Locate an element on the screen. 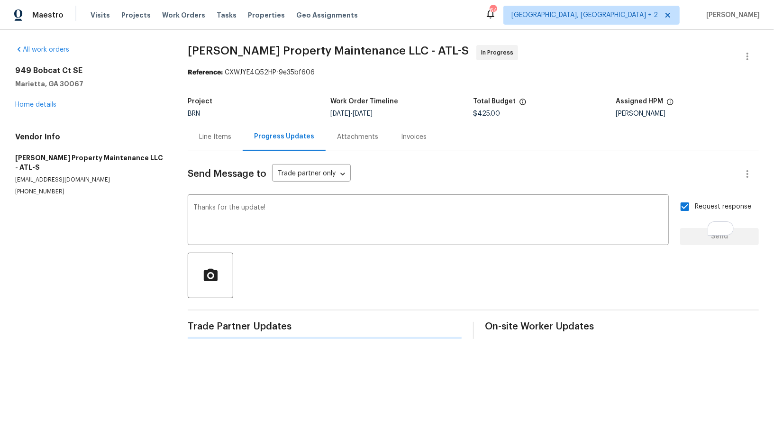 This screenshot has height=438, width=774. h5: Assigned HPM is located at coordinates (640, 101).